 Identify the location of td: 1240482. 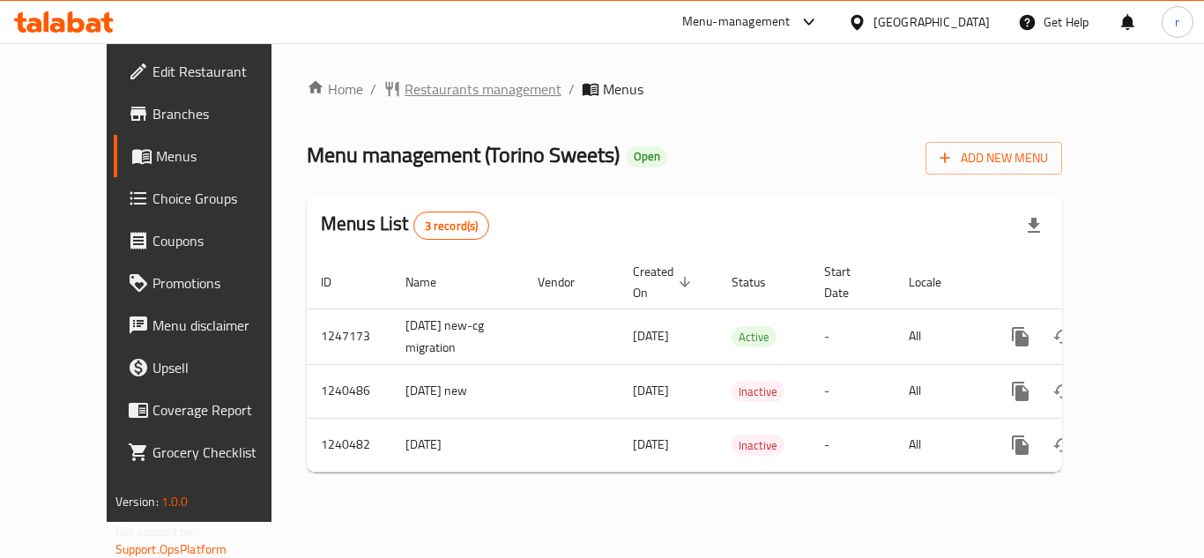
(349, 444).